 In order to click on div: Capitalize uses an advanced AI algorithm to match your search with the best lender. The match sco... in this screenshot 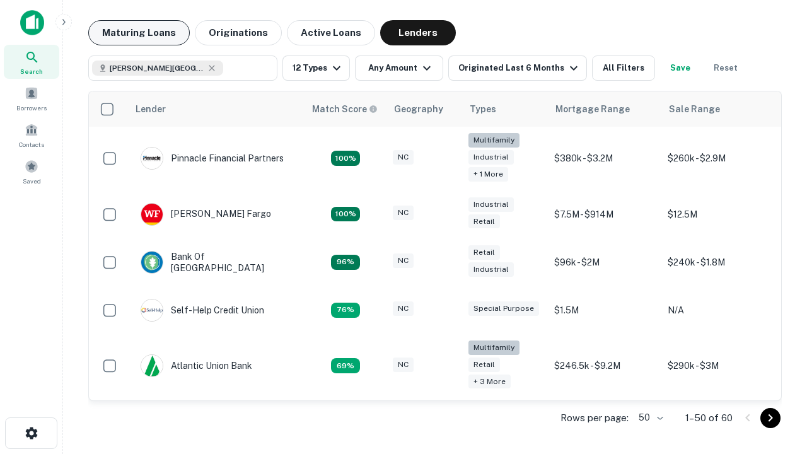, I will do `click(345, 109)`.